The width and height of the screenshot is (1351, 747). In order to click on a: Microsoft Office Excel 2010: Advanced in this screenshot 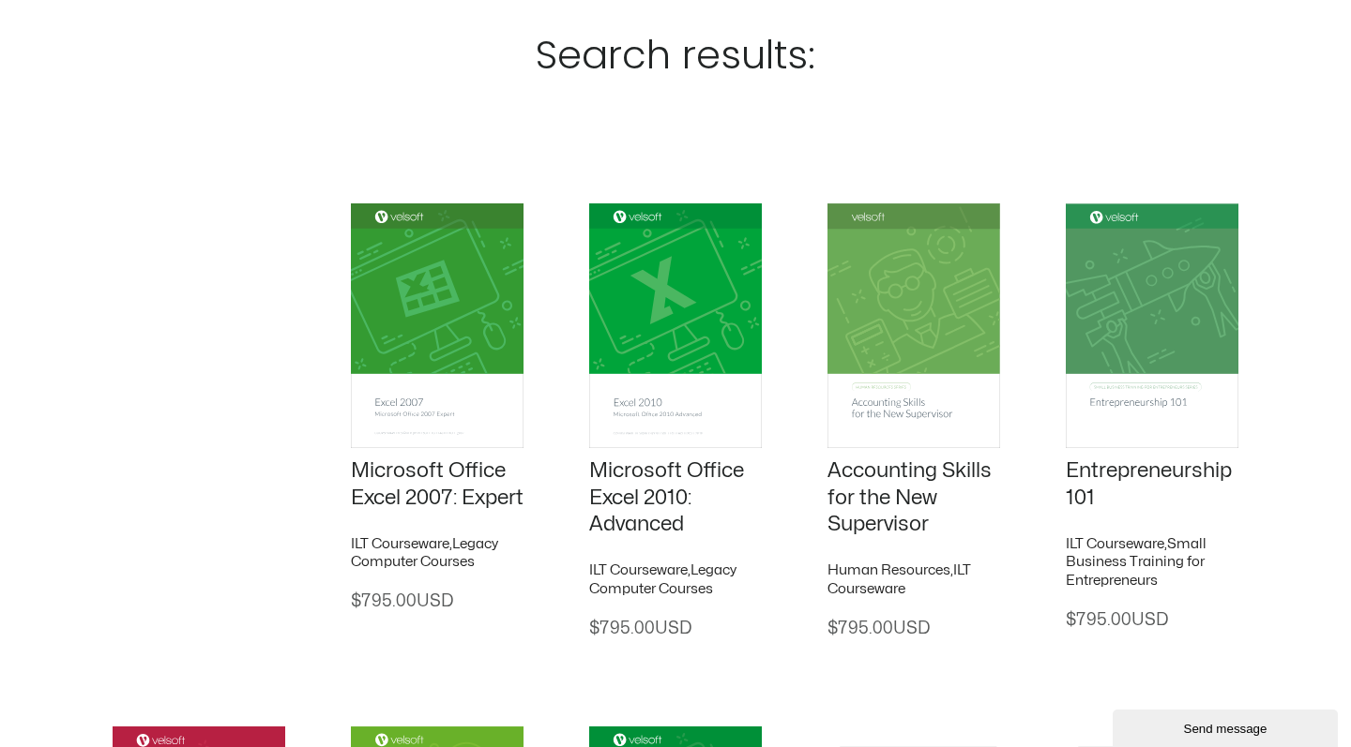, I will do `click(666, 497)`.